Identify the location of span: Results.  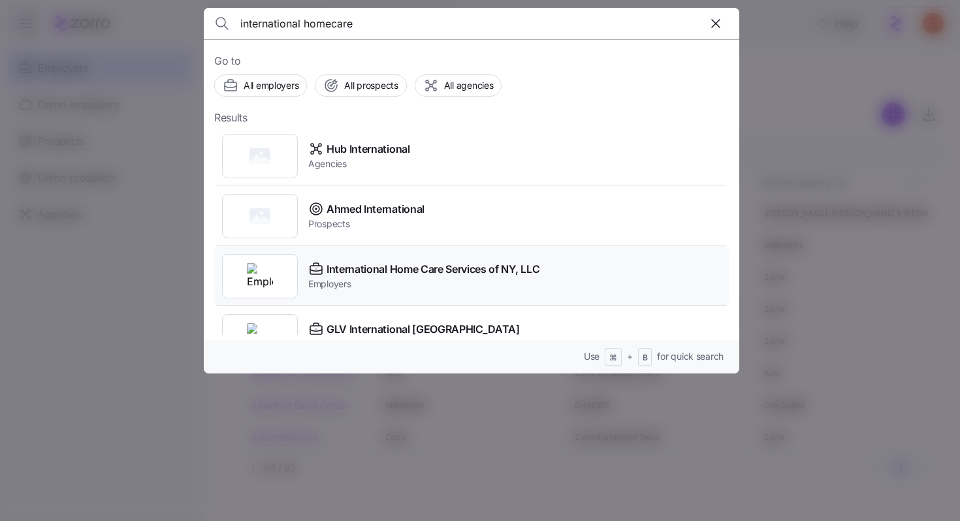
(231, 118).